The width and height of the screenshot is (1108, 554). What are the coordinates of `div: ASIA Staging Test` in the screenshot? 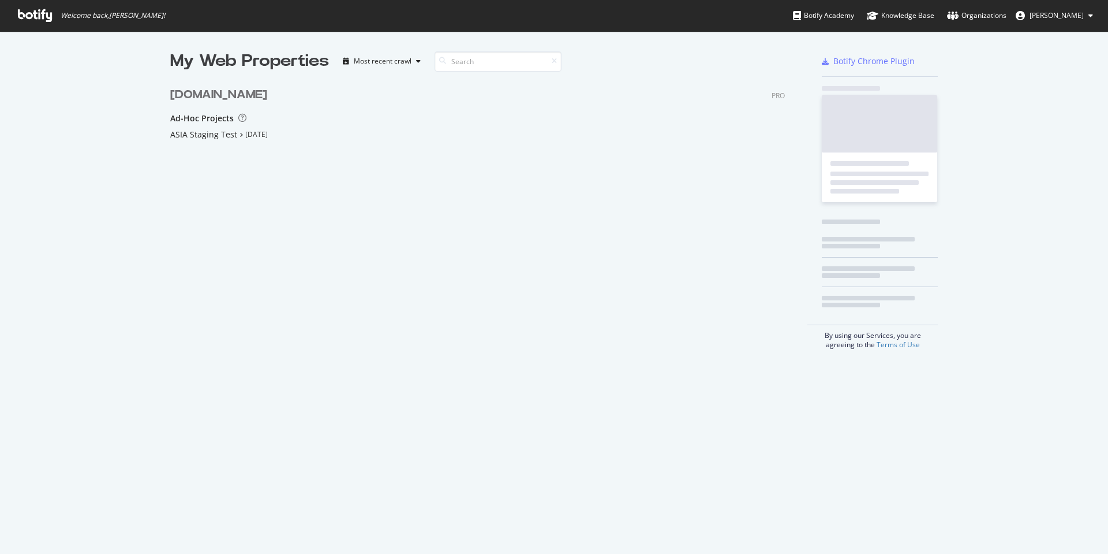 It's located at (204, 134).